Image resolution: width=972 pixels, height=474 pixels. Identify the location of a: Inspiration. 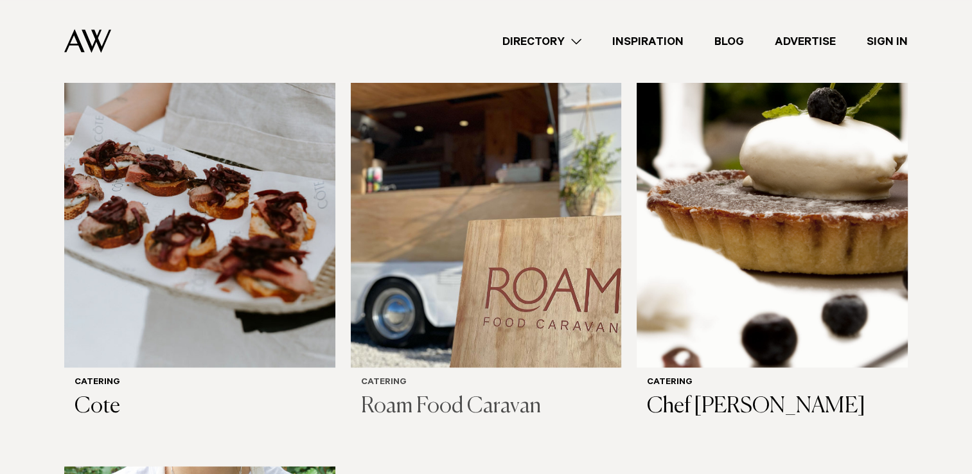
(647, 41).